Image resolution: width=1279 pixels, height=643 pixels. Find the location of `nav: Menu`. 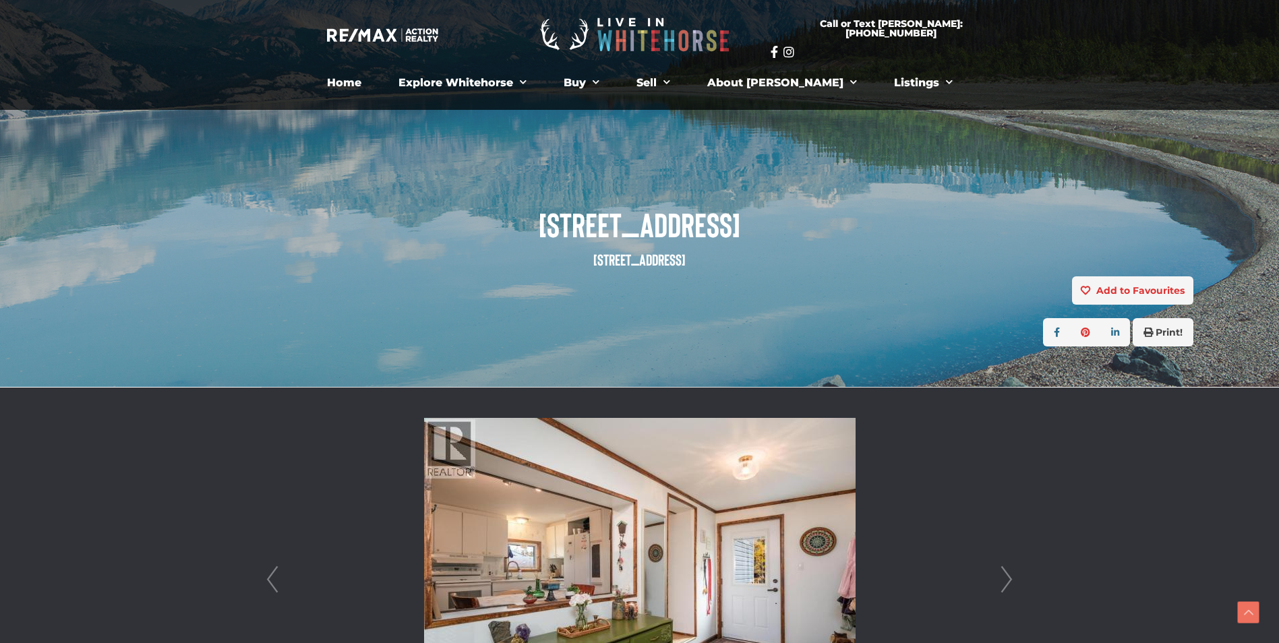

nav: Menu is located at coordinates (640, 83).